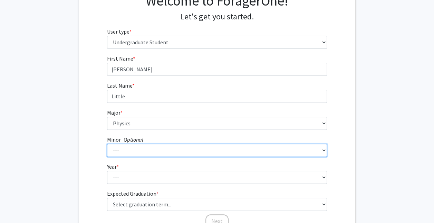 This screenshot has height=223, width=434. What do you see at coordinates (132, 139) in the screenshot?
I see `i: - Optional` at bounding box center [132, 139].